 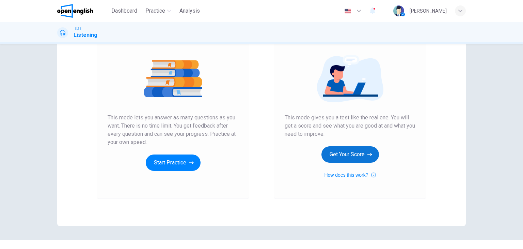 I want to click on a: Analysis, so click(x=190, y=11).